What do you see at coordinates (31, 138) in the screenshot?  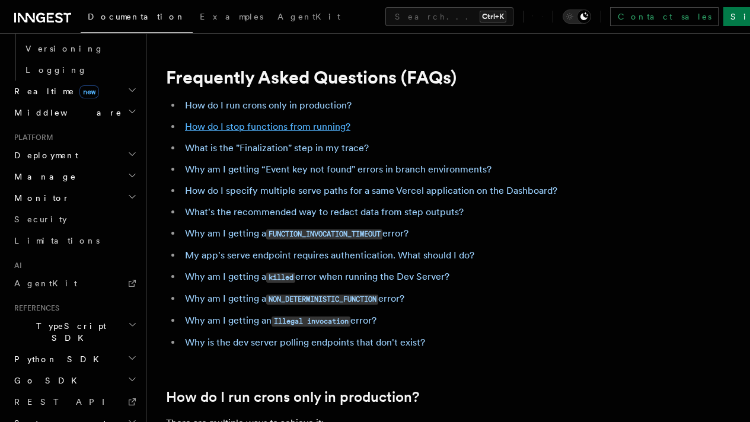 I see `span: Platform` at bounding box center [31, 138].